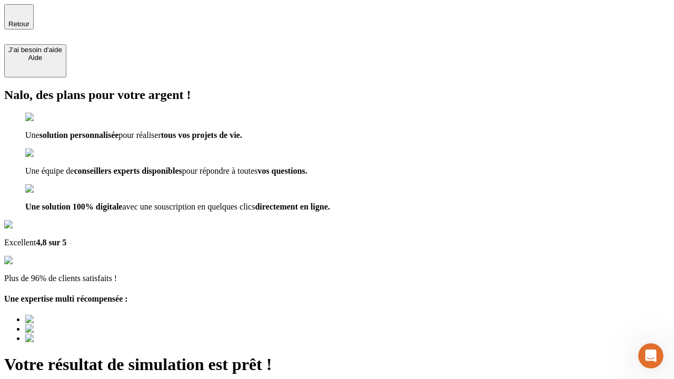 The height and width of the screenshot is (379, 674). Describe the element at coordinates (35, 57) in the screenshot. I see `div: Aide` at that location.